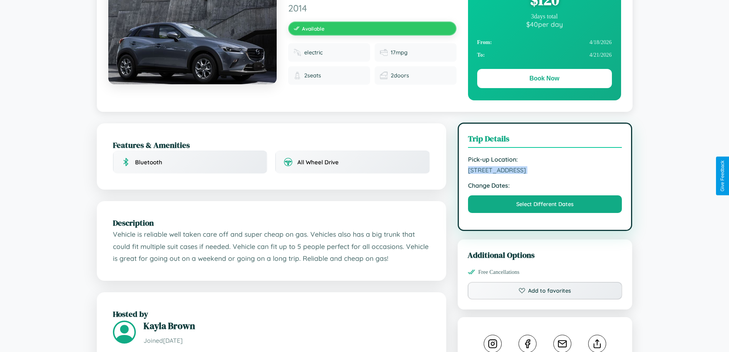  Describe the element at coordinates (313, 28) in the screenshot. I see `span: Available` at that location.